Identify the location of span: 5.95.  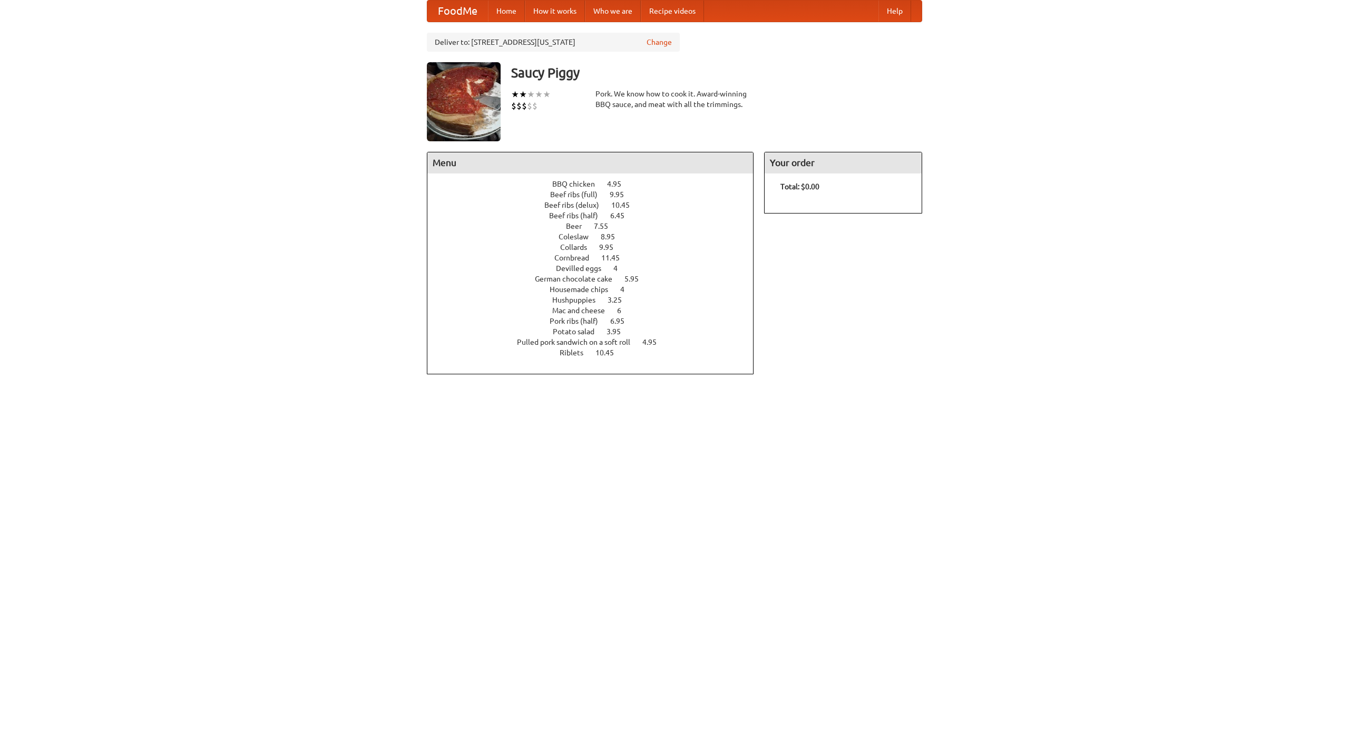
(637, 279).